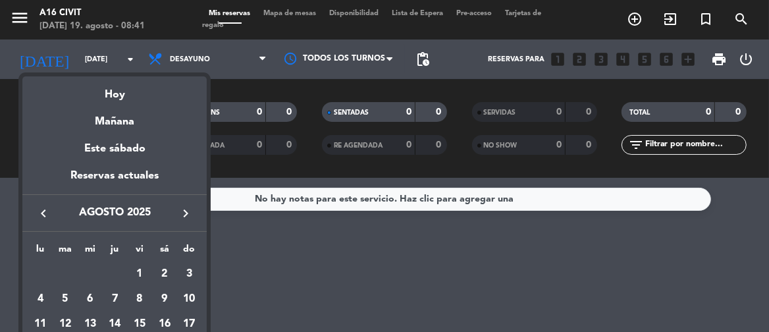 The image size is (769, 332). Describe the element at coordinates (40, 251) in the screenshot. I see `th: lunes` at that location.